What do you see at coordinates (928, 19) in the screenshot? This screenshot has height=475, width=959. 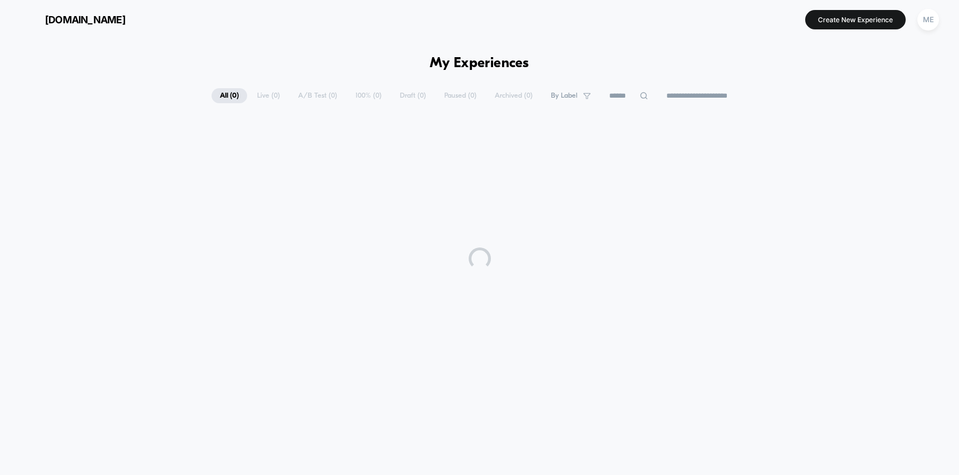 I see `div: ME` at bounding box center [928, 19].